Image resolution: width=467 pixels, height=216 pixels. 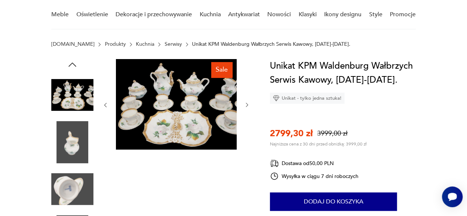 I want to click on a: Serwisy, so click(x=173, y=44).